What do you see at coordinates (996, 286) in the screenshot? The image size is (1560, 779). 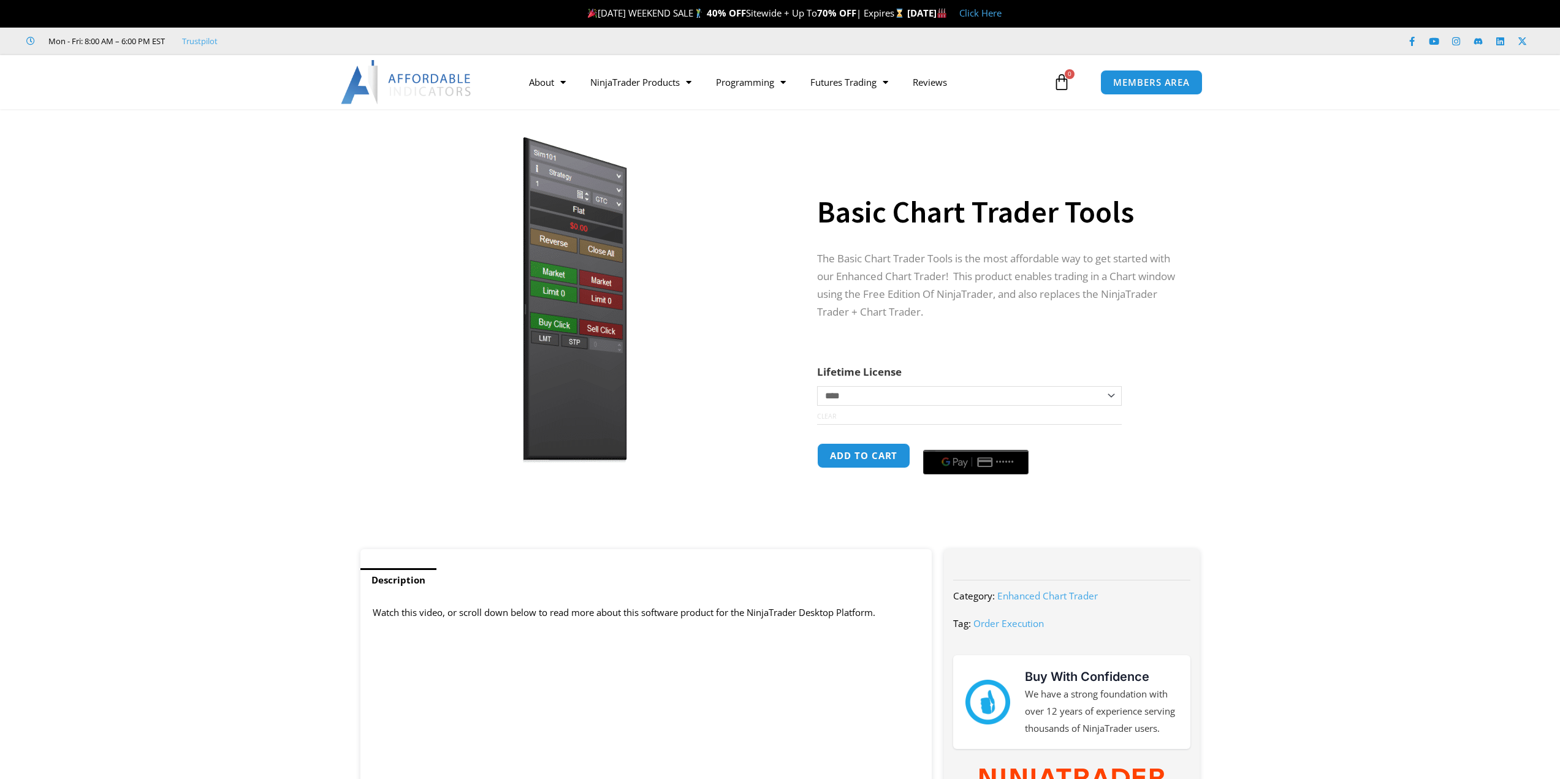 I see `p: The Basic Chart Trader Tools is the most affordable way to get started with our Enhanced Chart Tr...` at bounding box center [996, 286].